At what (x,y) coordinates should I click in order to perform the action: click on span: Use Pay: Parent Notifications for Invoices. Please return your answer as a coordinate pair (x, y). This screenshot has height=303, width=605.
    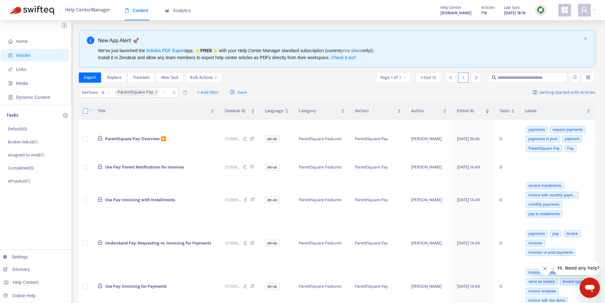
    Looking at the image, I should click on (145, 167).